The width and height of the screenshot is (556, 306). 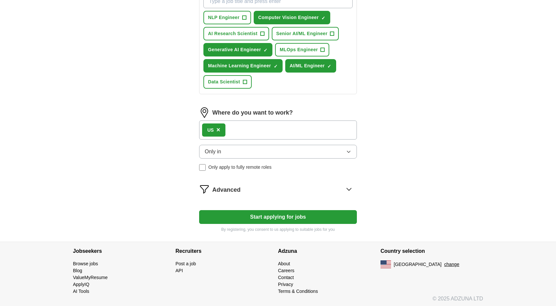 What do you see at coordinates (202, 167) in the screenshot?
I see `input: Only apply to fully remote roles` at bounding box center [202, 167].